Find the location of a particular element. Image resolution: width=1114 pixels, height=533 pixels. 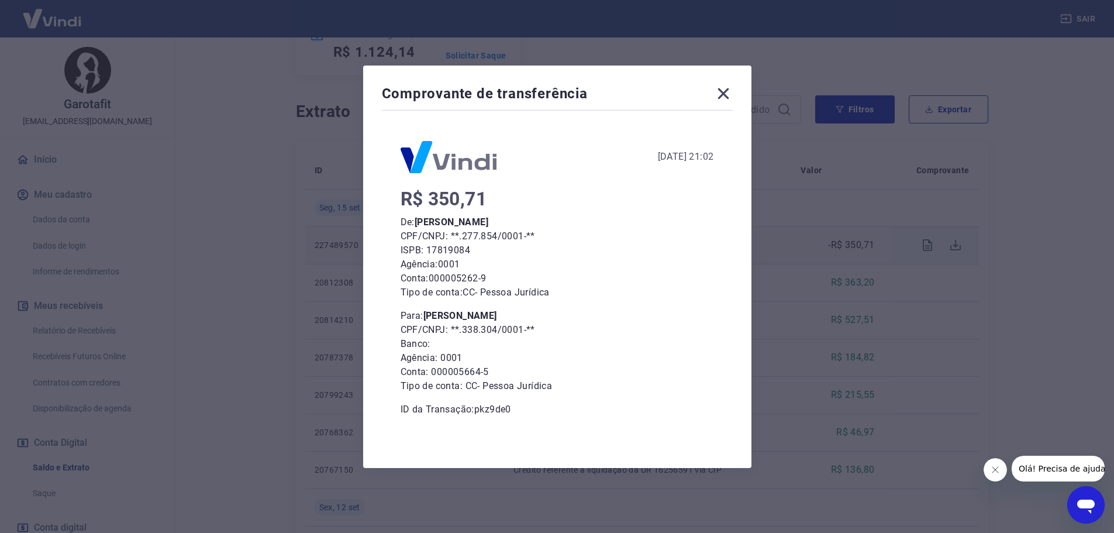

p: CPF/CNPJ: **.277.854/0001-** is located at coordinates (557, 236).